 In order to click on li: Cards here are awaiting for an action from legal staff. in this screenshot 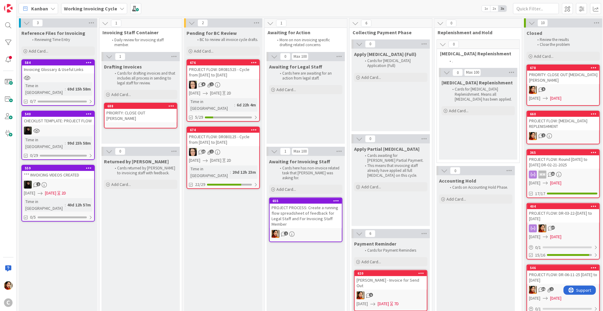, I will do `click(309, 76)`.